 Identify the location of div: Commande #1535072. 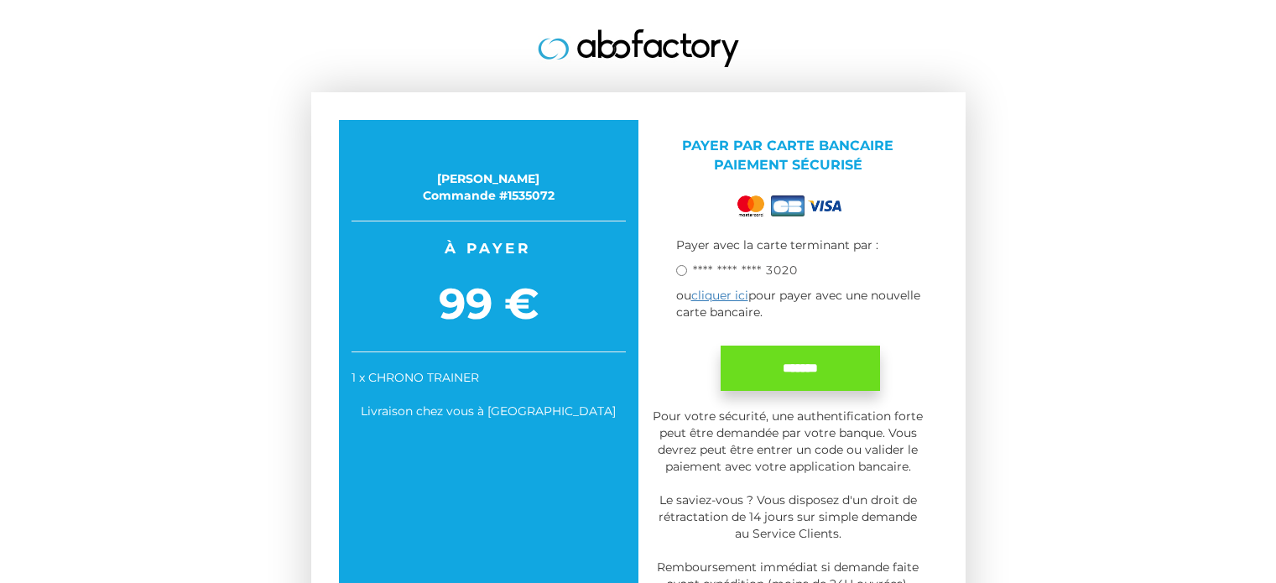
(488, 195).